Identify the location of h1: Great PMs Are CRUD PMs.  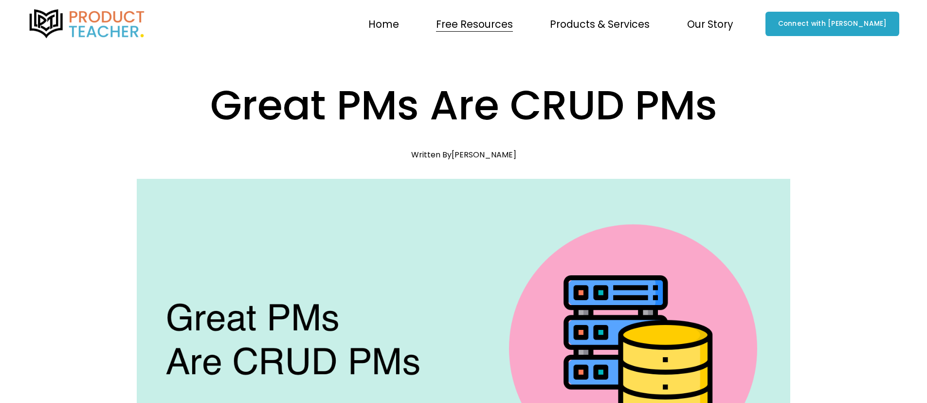
(464, 105).